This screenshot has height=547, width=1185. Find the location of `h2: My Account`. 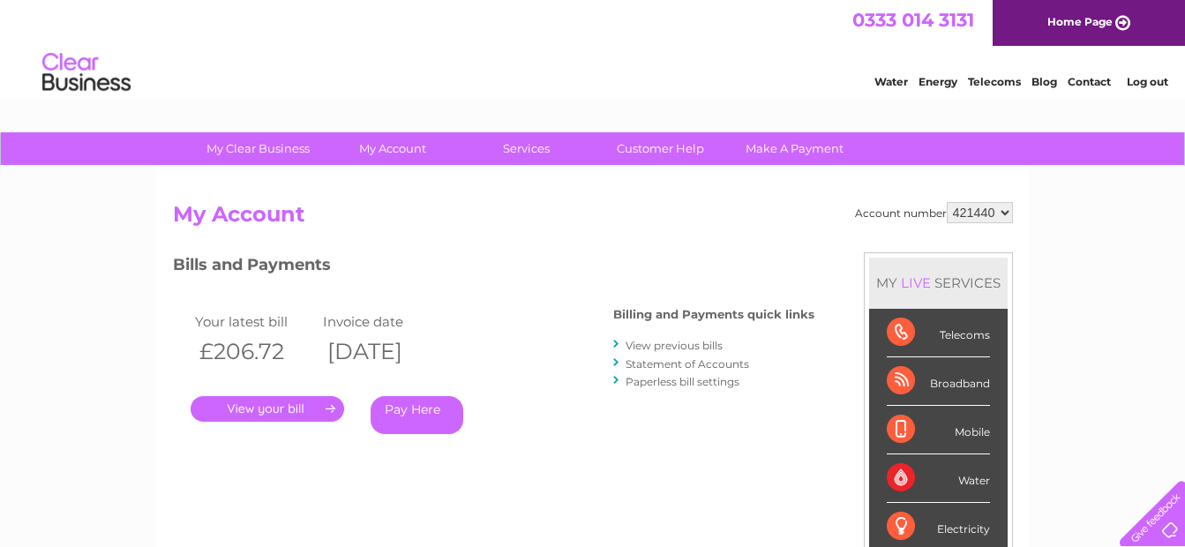

h2: My Account is located at coordinates (593, 219).